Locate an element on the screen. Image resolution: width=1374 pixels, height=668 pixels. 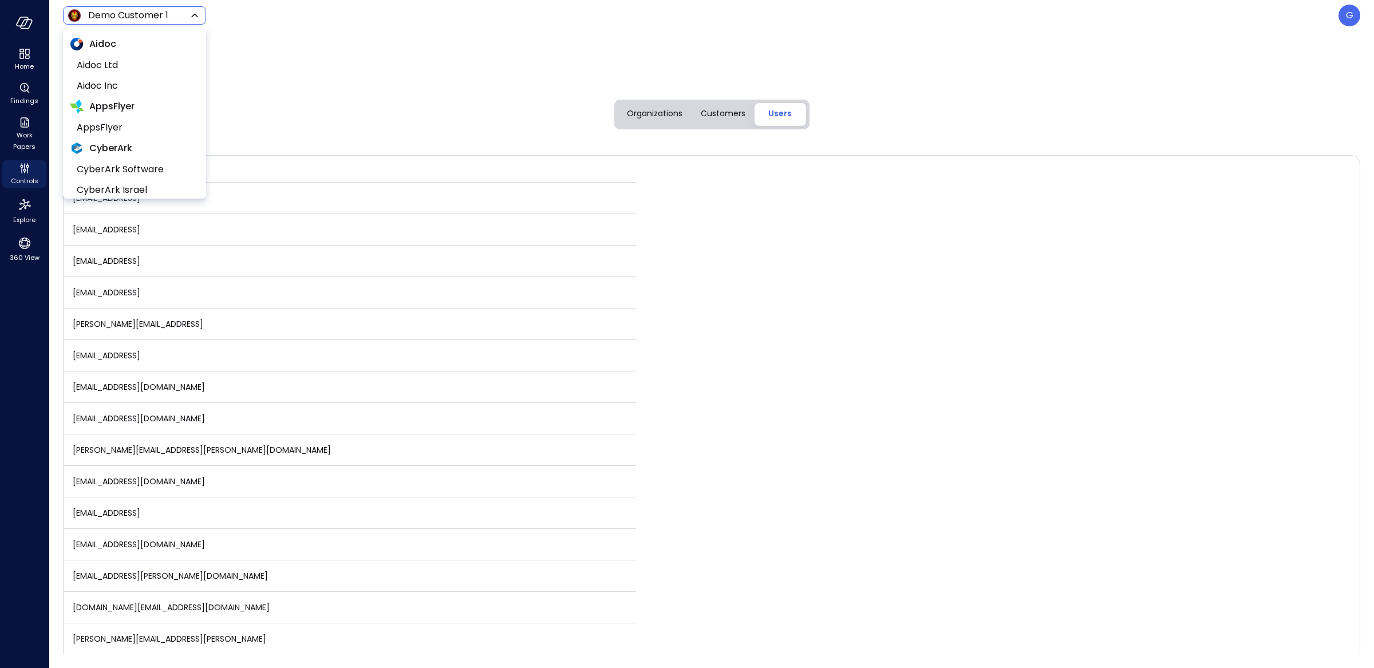
li: CyberArk Israel is located at coordinates (135, 190).